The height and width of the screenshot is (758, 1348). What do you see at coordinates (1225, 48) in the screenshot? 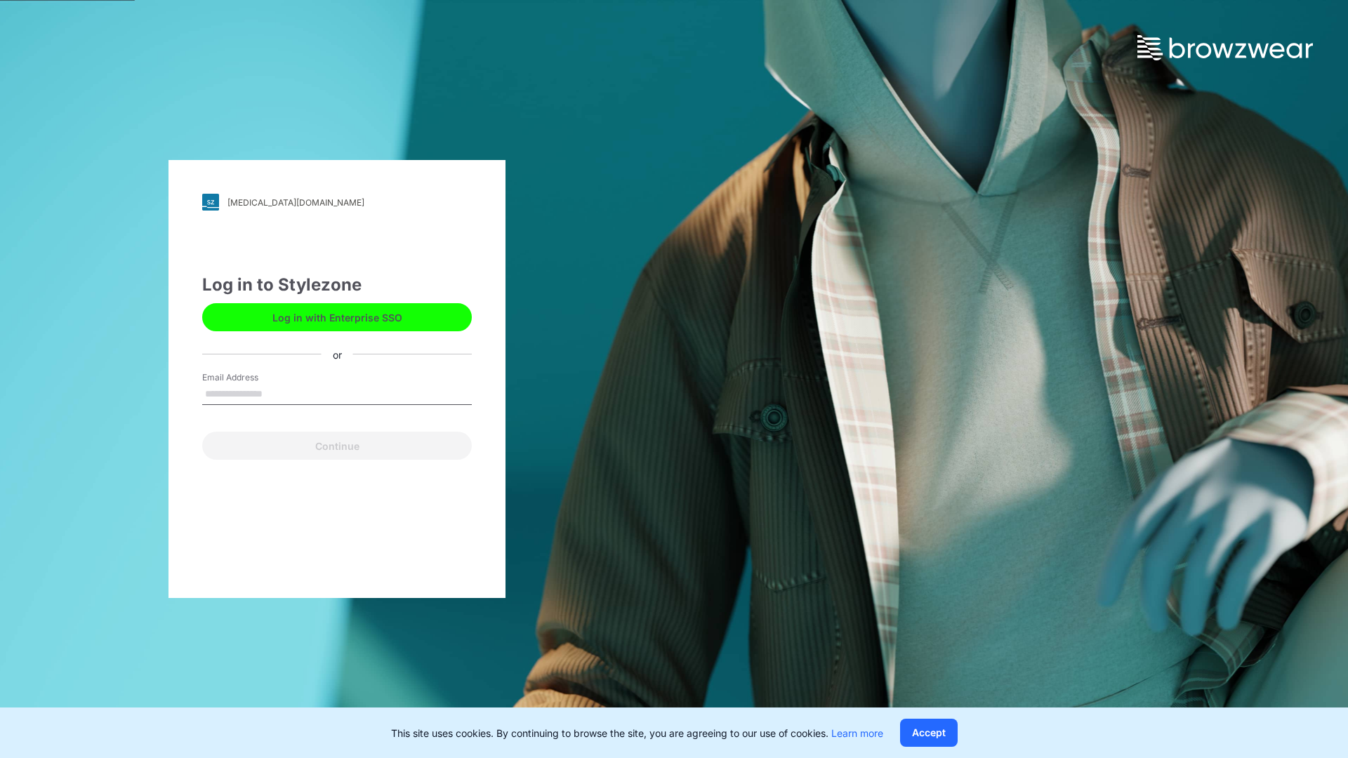
I see `img: browzwear-logo.73288ffb.svg` at bounding box center [1225, 48].